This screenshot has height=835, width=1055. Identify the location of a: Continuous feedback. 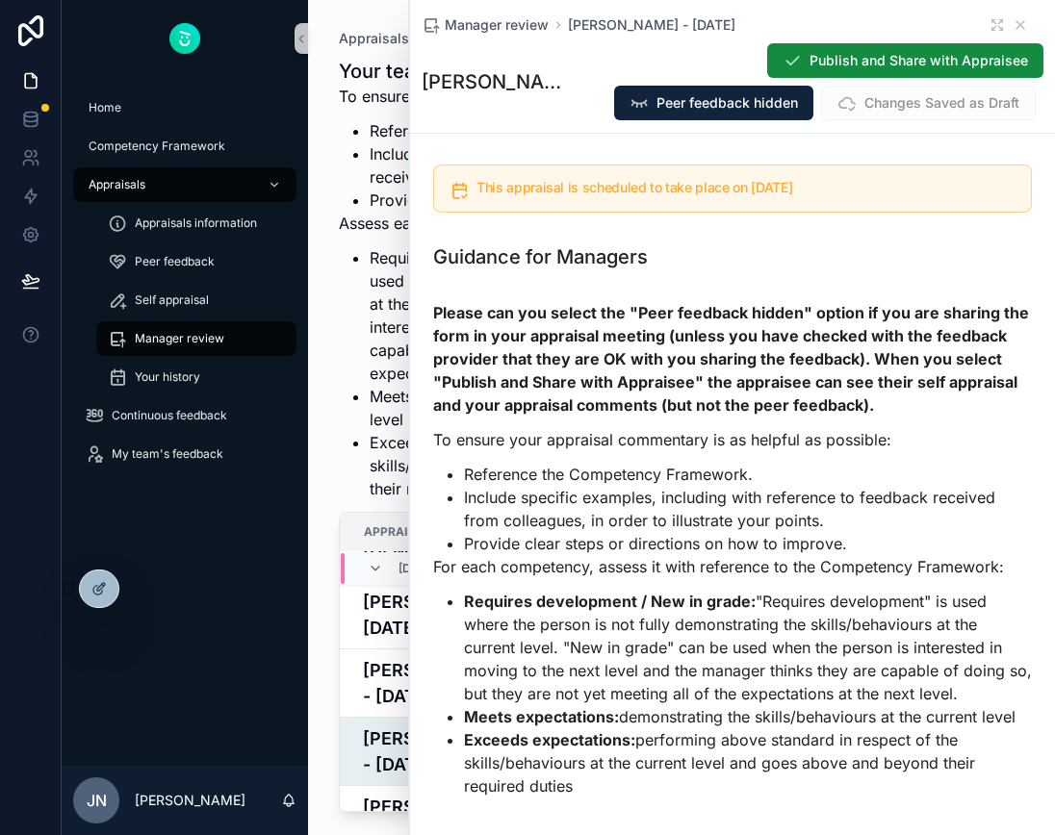
(185, 416).